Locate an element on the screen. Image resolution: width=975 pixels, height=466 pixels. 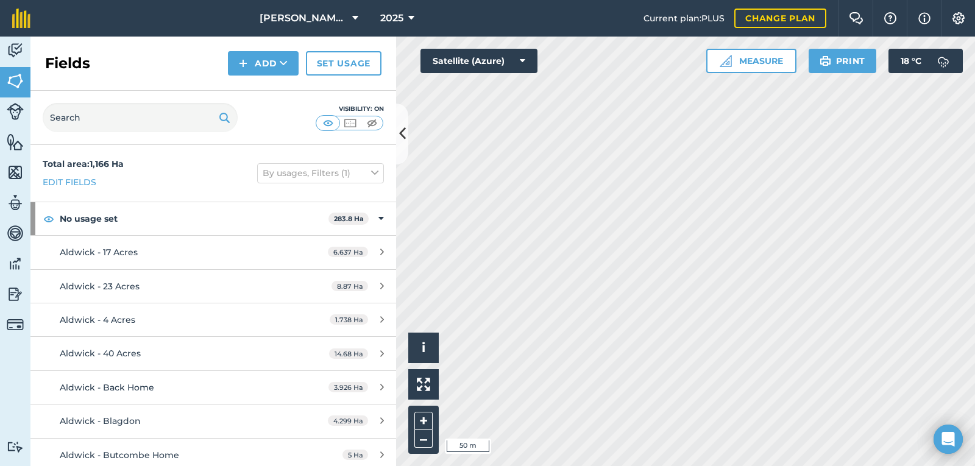
span: Aldwick - Blagdon is located at coordinates (100, 421).